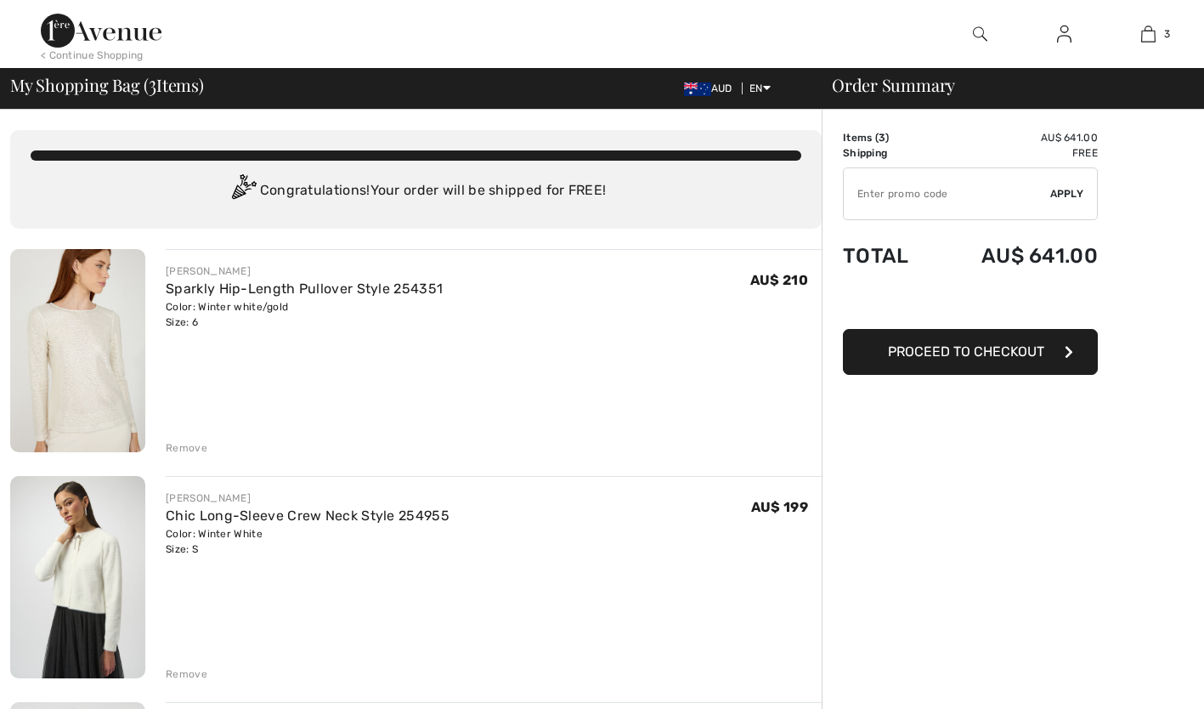  Describe the element at coordinates (1148, 34) in the screenshot. I see `a: 3` at that location.